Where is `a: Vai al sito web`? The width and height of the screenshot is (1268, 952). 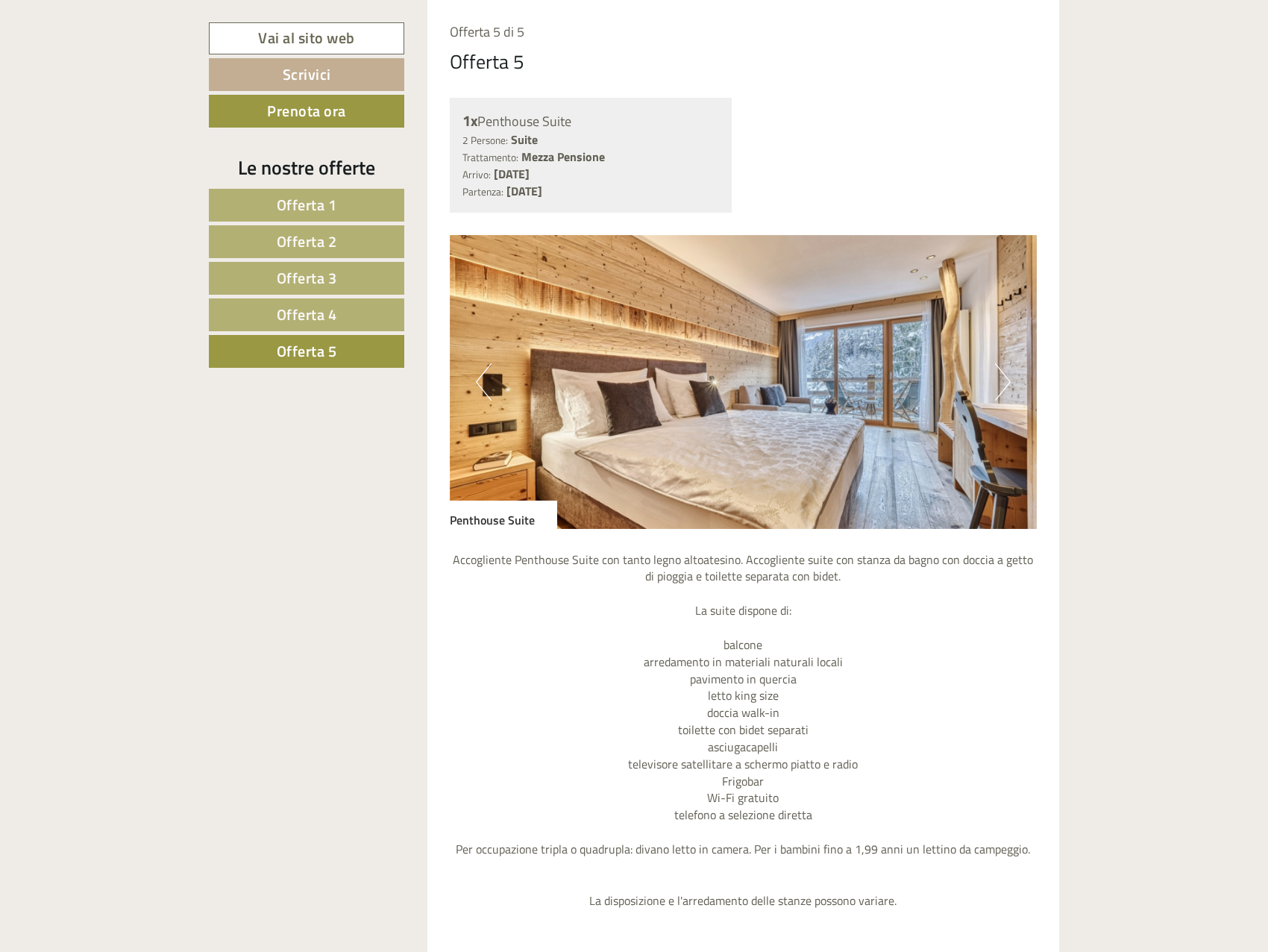 a: Vai al sito web is located at coordinates (306, 38).